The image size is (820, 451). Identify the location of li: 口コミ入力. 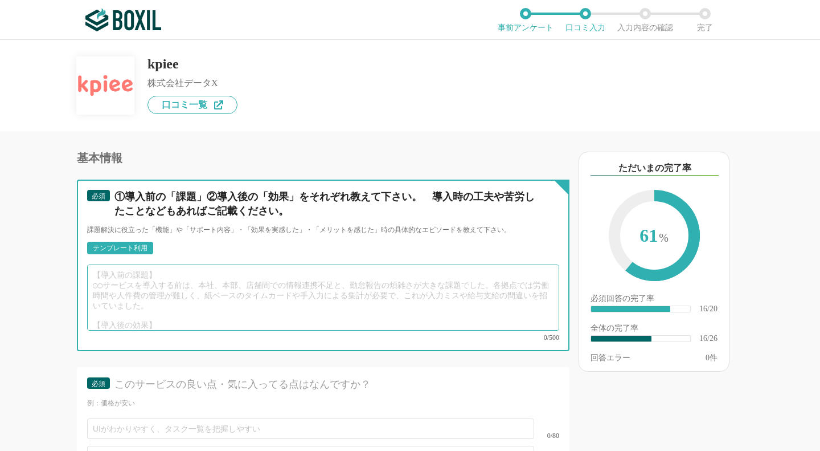
(585, 20).